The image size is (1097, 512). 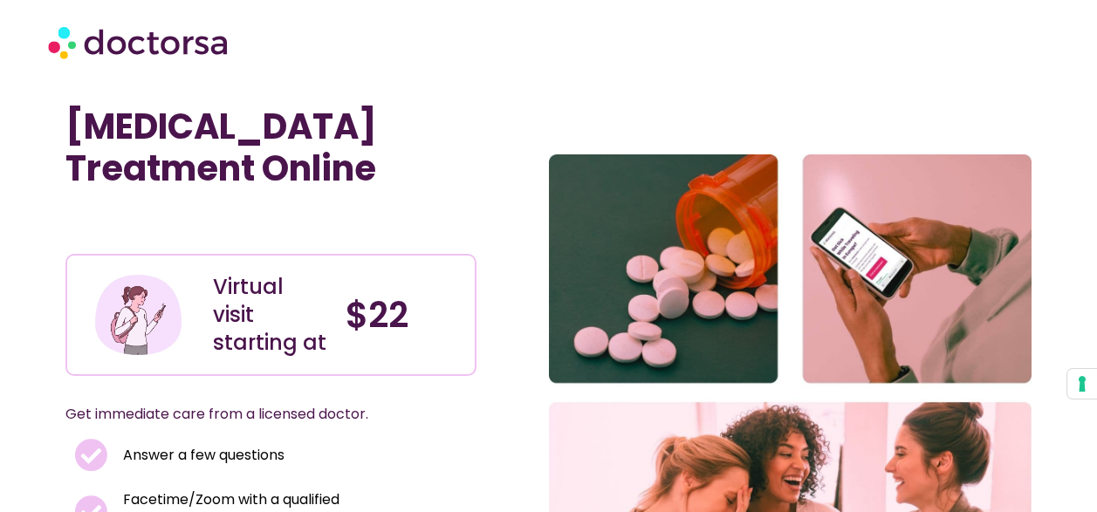 What do you see at coordinates (202, 456) in the screenshot?
I see `span: Answer a few questions` at bounding box center [202, 456].